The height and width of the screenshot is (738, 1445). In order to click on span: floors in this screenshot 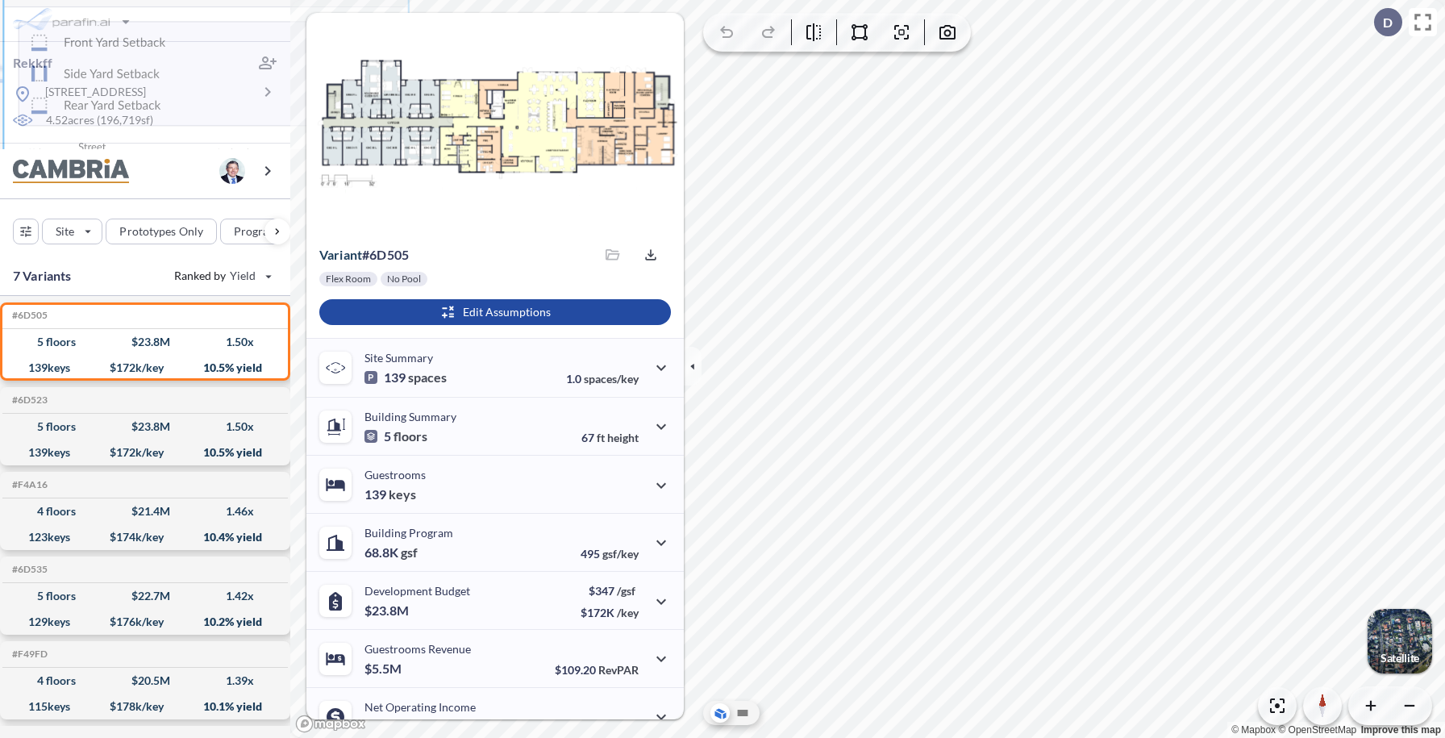, I will do `click(411, 436)`.